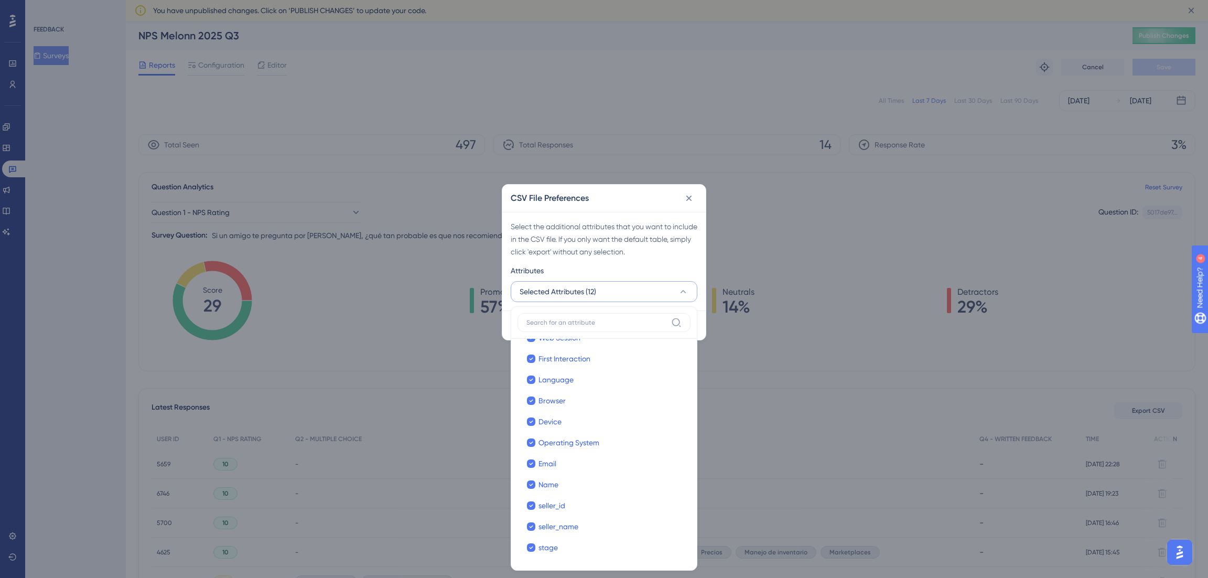 This screenshot has height=578, width=1208. Describe the element at coordinates (558, 291) in the screenshot. I see `span: Selected Attributes (12)` at that location.